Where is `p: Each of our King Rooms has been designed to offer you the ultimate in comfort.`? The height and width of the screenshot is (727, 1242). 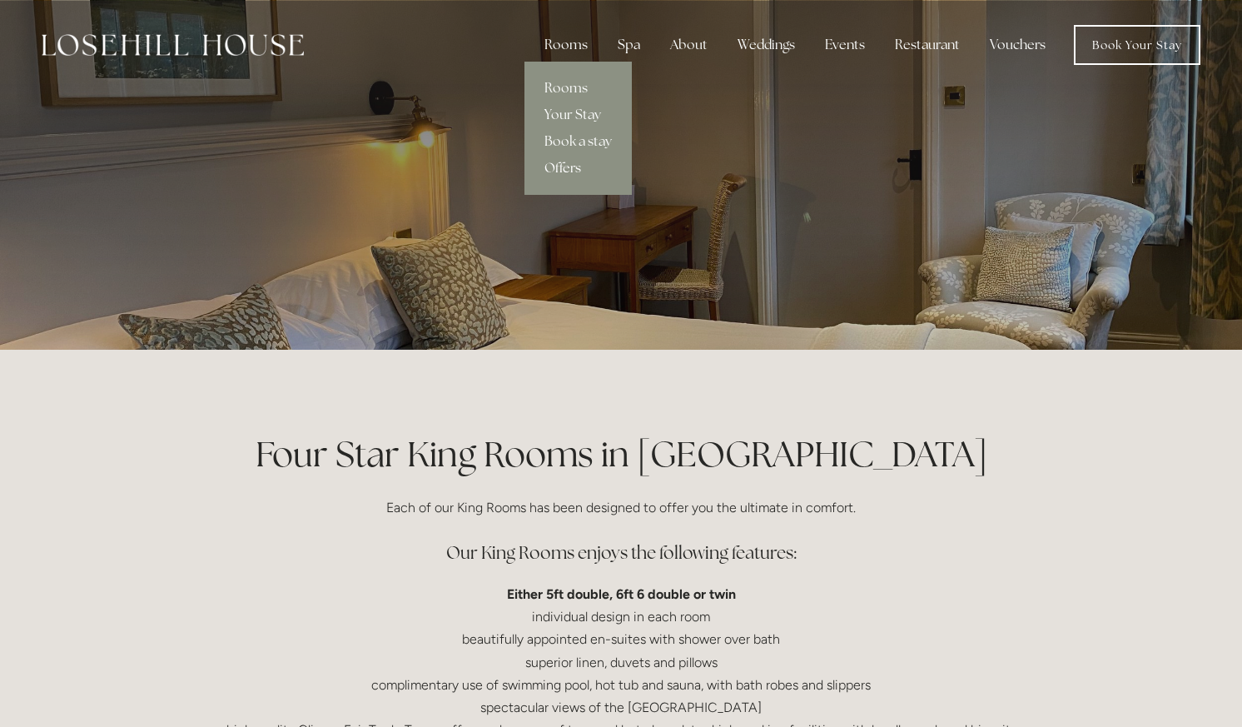
p: Each of our King Rooms has been designed to offer you the ultimate in comfort. is located at coordinates (621, 507).